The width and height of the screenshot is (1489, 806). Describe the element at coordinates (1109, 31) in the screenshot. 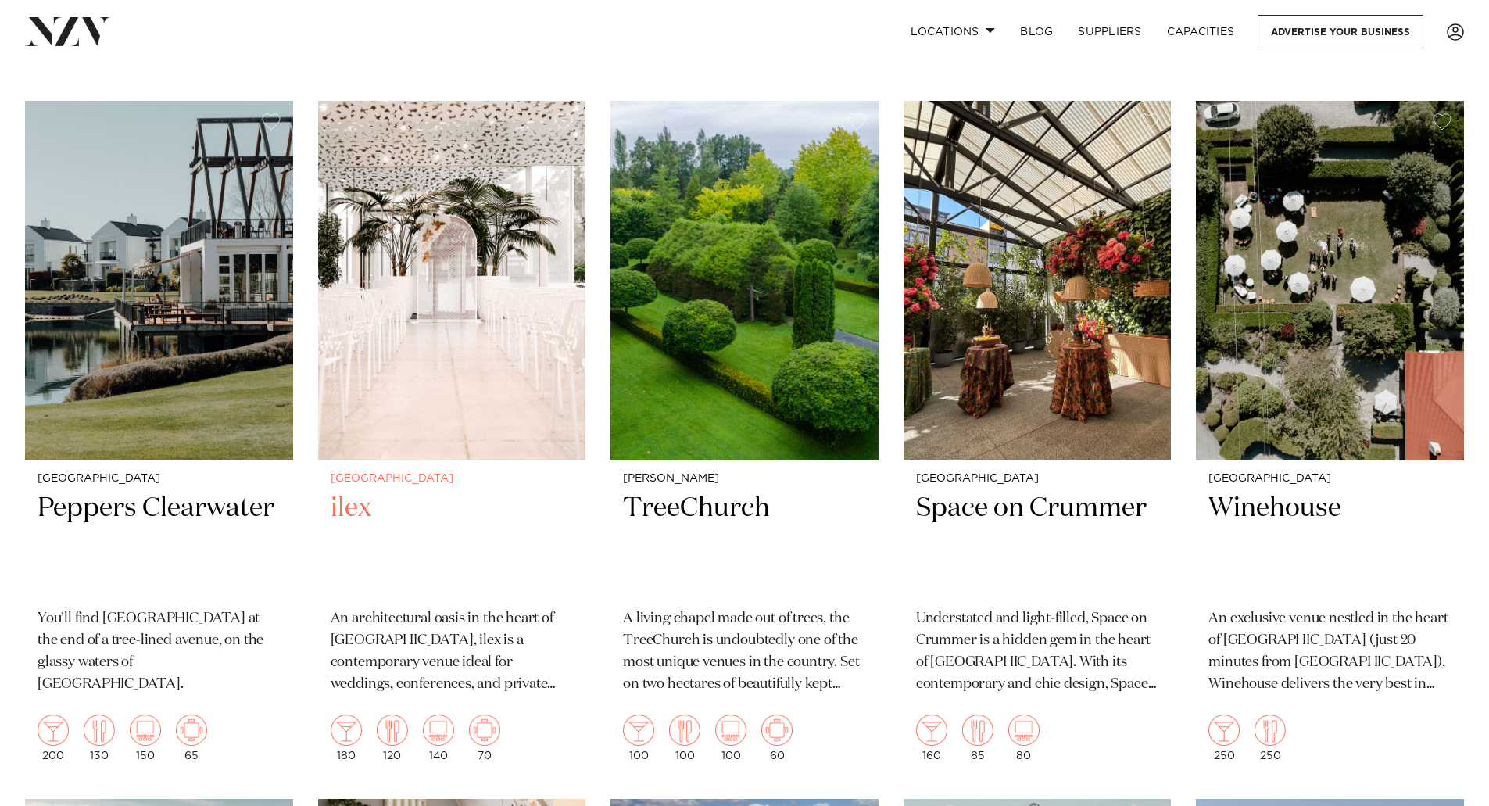

I see `a: SUPPLIERS` at that location.